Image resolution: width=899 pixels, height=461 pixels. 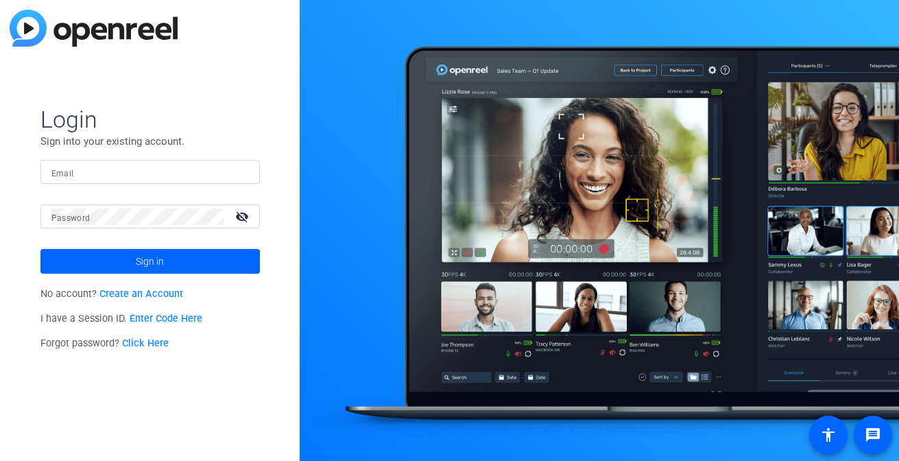 What do you see at coordinates (150, 172) in the screenshot?
I see `input: Enter Email Address` at bounding box center [150, 172].